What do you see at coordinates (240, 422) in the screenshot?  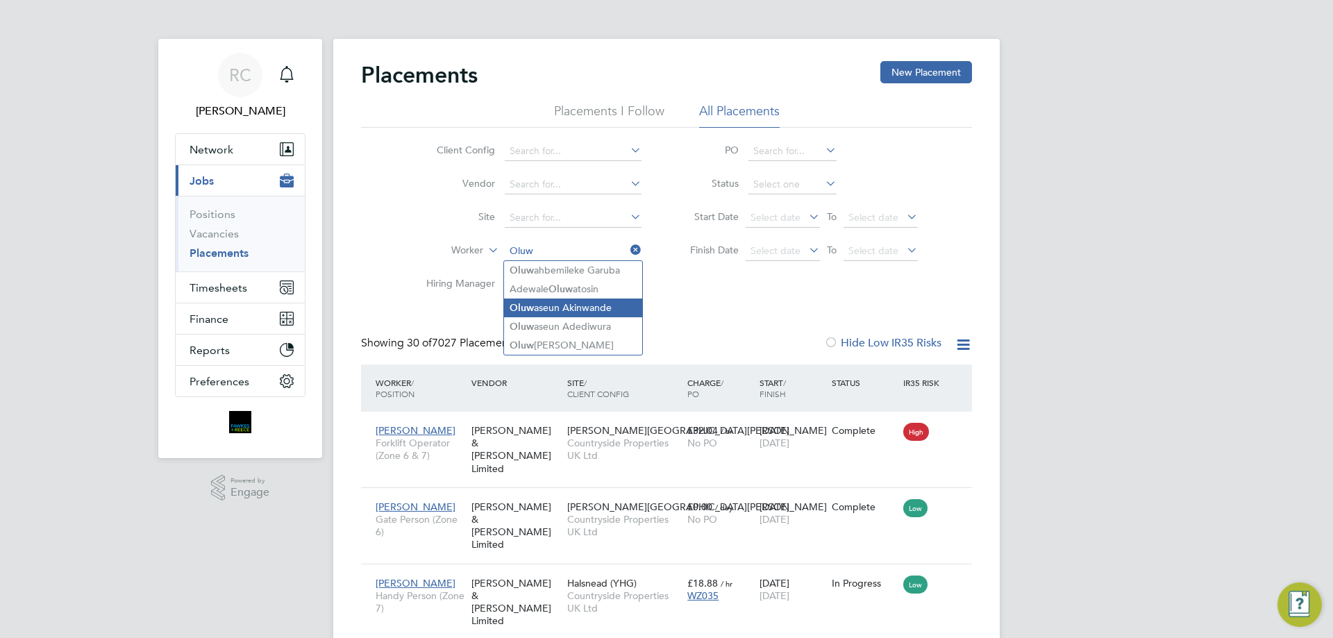 I see `img: bromak-logo-retina.png` at bounding box center [240, 422].